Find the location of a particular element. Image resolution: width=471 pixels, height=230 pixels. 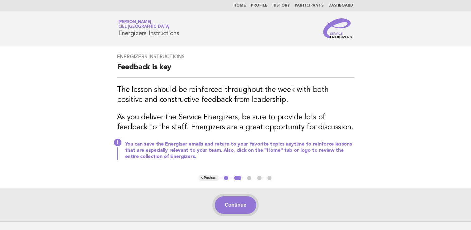

a: Participants is located at coordinates (309, 6).